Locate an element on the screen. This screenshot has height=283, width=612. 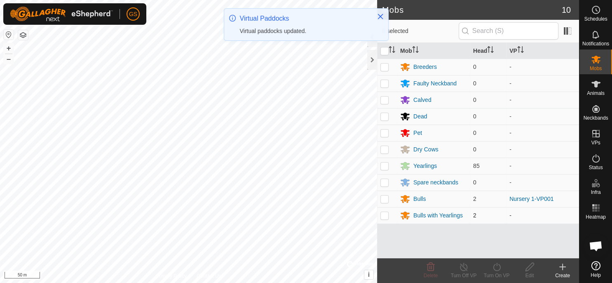
div: Bulls with Yearlings is located at coordinates (438, 215).